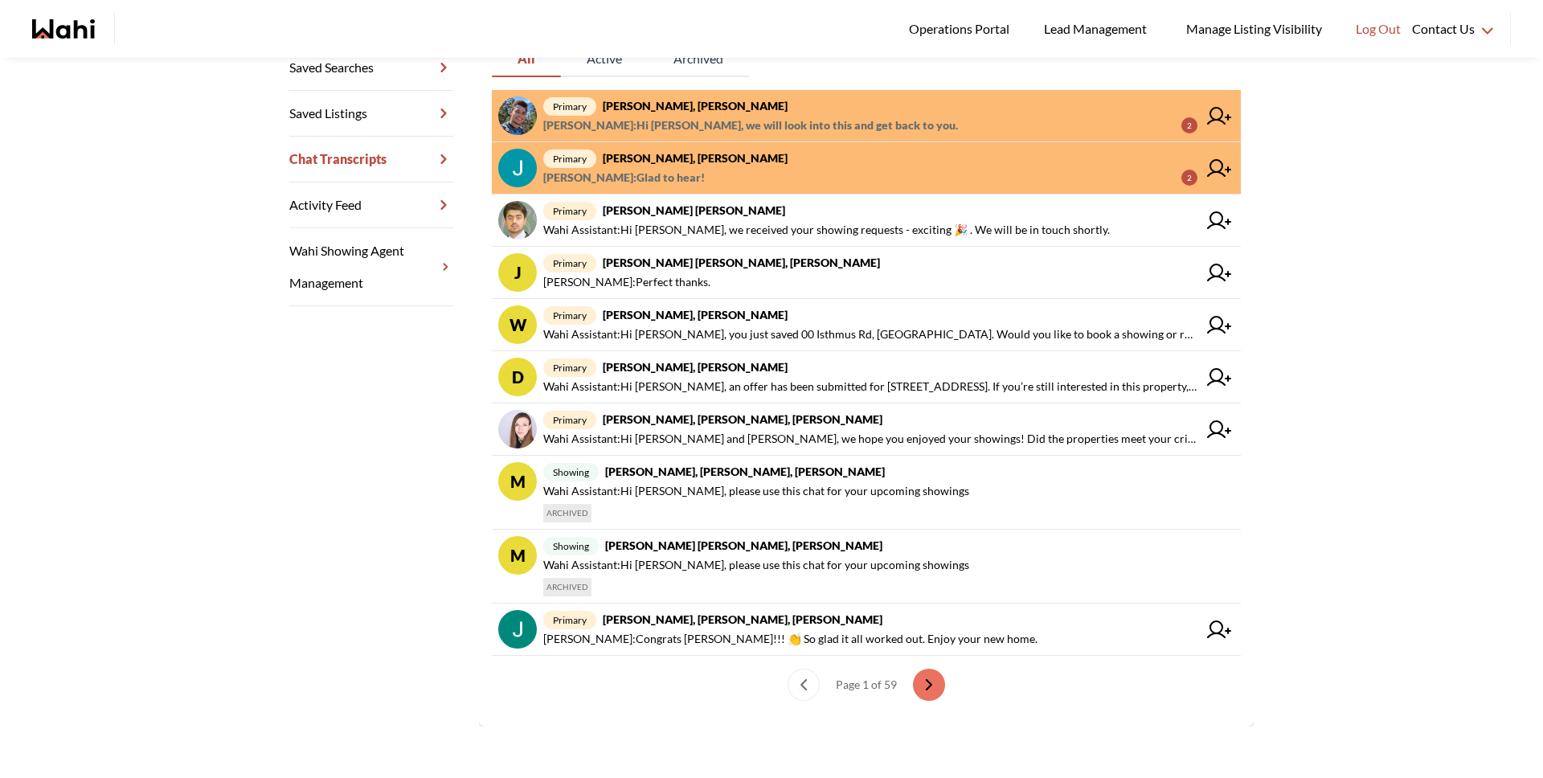  I want to click on button: All, so click(527, 59).